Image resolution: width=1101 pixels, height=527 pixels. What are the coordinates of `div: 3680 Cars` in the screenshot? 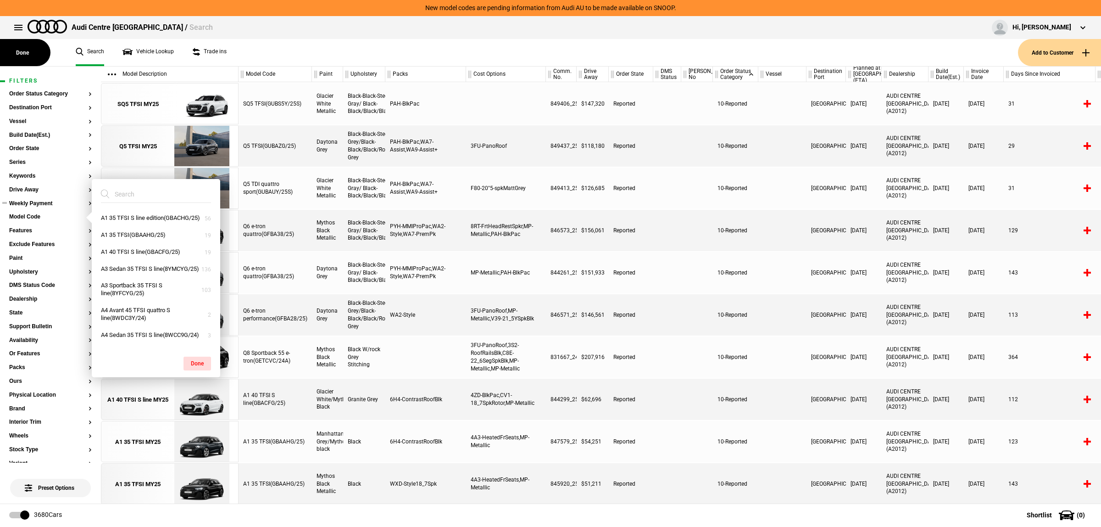 It's located at (48, 515).